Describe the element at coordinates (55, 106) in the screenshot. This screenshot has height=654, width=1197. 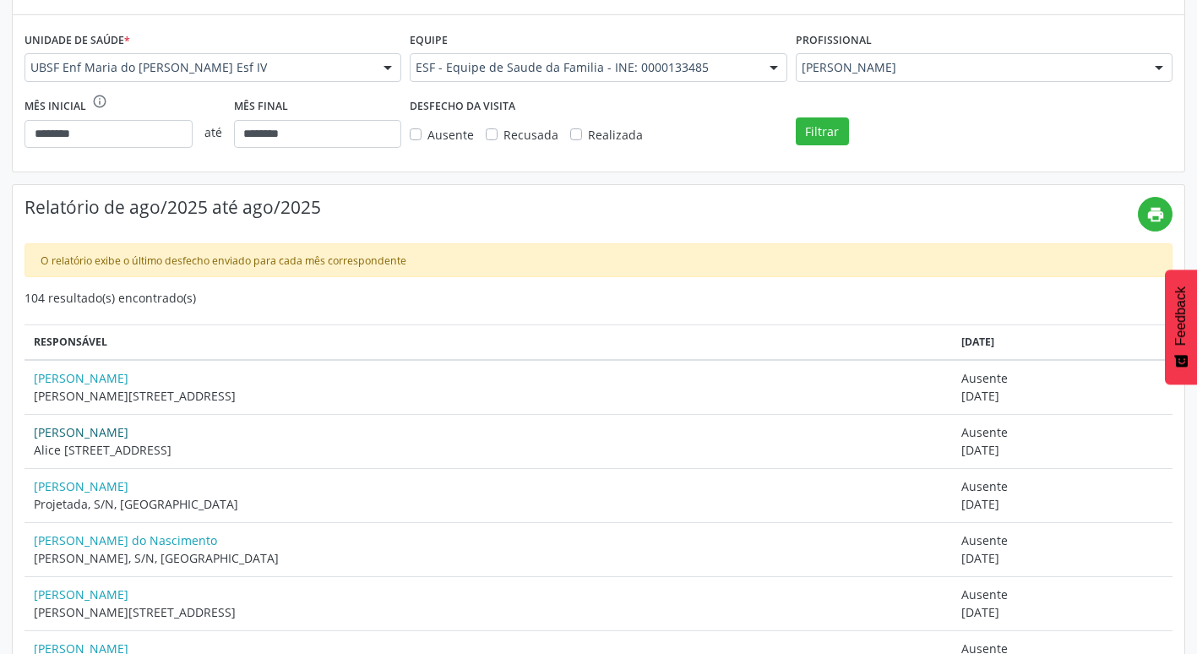
I see `label: Mês inicial` at that location.